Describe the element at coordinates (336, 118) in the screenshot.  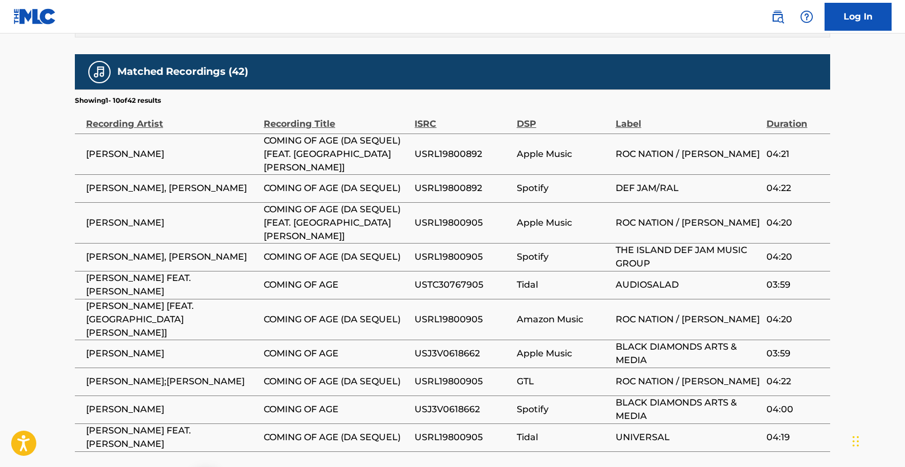
I see `div: Recording Title` at that location.